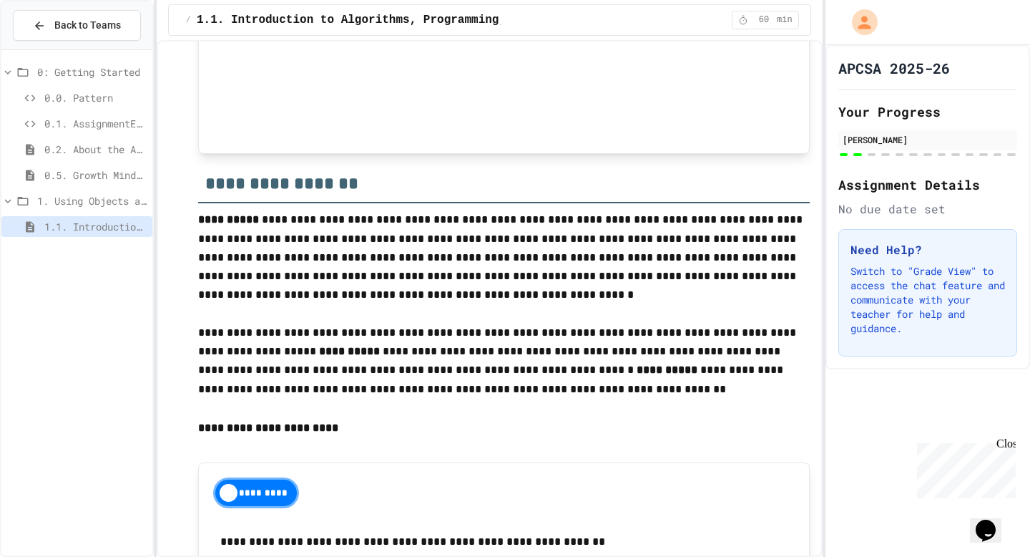 The image size is (1030, 557). I want to click on span: Back to Teams, so click(87, 25).